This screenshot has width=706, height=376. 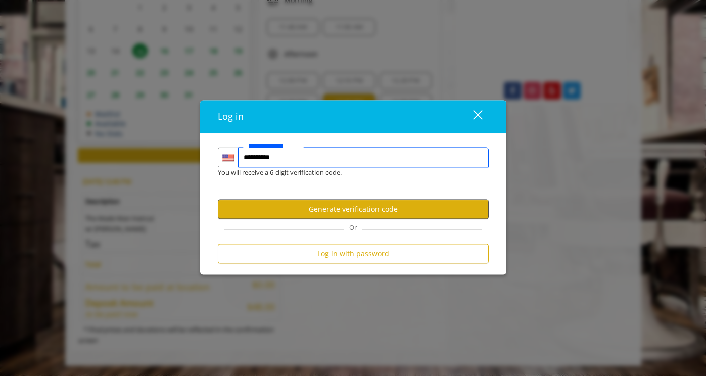 What do you see at coordinates (353, 254) in the screenshot?
I see `button: Log in with password` at bounding box center [353, 254].